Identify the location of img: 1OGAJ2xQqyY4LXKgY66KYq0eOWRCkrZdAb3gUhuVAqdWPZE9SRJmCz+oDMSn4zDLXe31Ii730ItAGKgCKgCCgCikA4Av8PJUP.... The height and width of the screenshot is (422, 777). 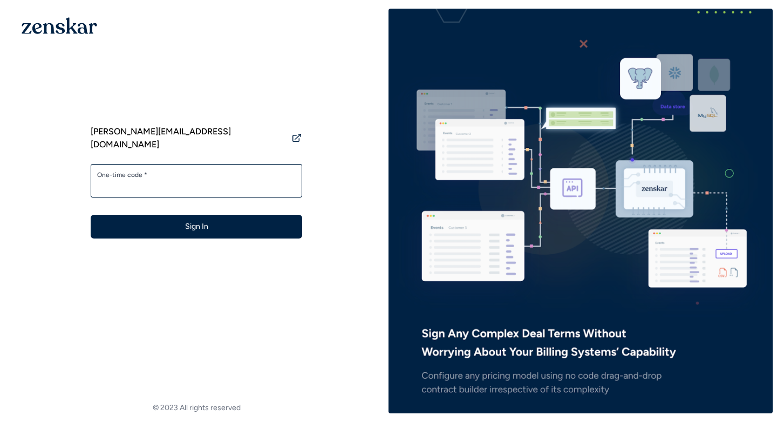
(59, 25).